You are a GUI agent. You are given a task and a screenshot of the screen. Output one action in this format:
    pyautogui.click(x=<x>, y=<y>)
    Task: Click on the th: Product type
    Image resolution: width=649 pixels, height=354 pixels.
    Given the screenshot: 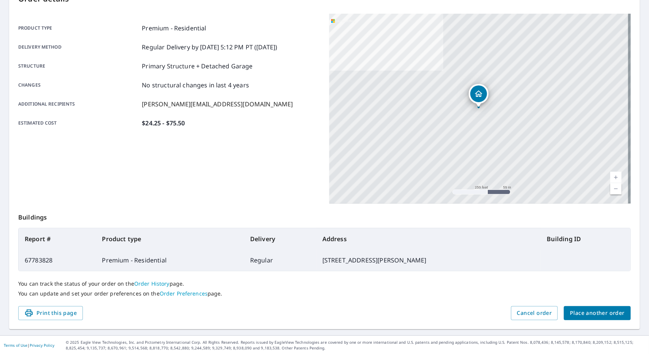 What is the action you would take?
    pyautogui.click(x=170, y=239)
    